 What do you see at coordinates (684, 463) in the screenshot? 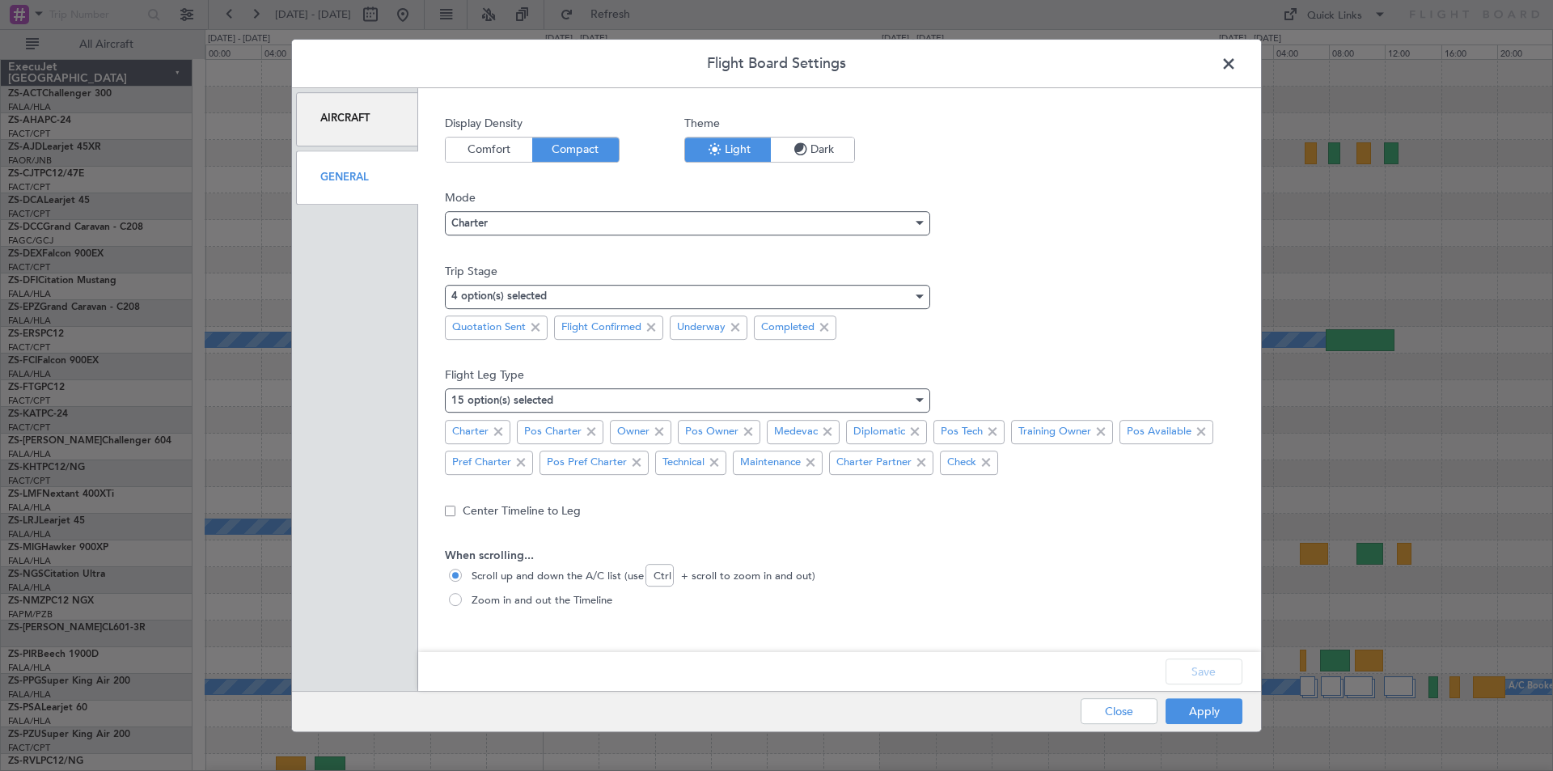
I see `span: Technical` at bounding box center [684, 463].